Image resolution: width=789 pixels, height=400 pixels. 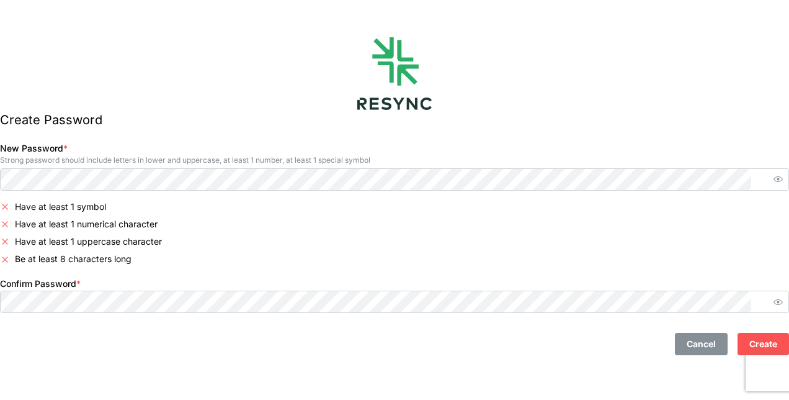 What do you see at coordinates (88, 241) in the screenshot?
I see `p: Have at least 1 uppercase character` at bounding box center [88, 241].